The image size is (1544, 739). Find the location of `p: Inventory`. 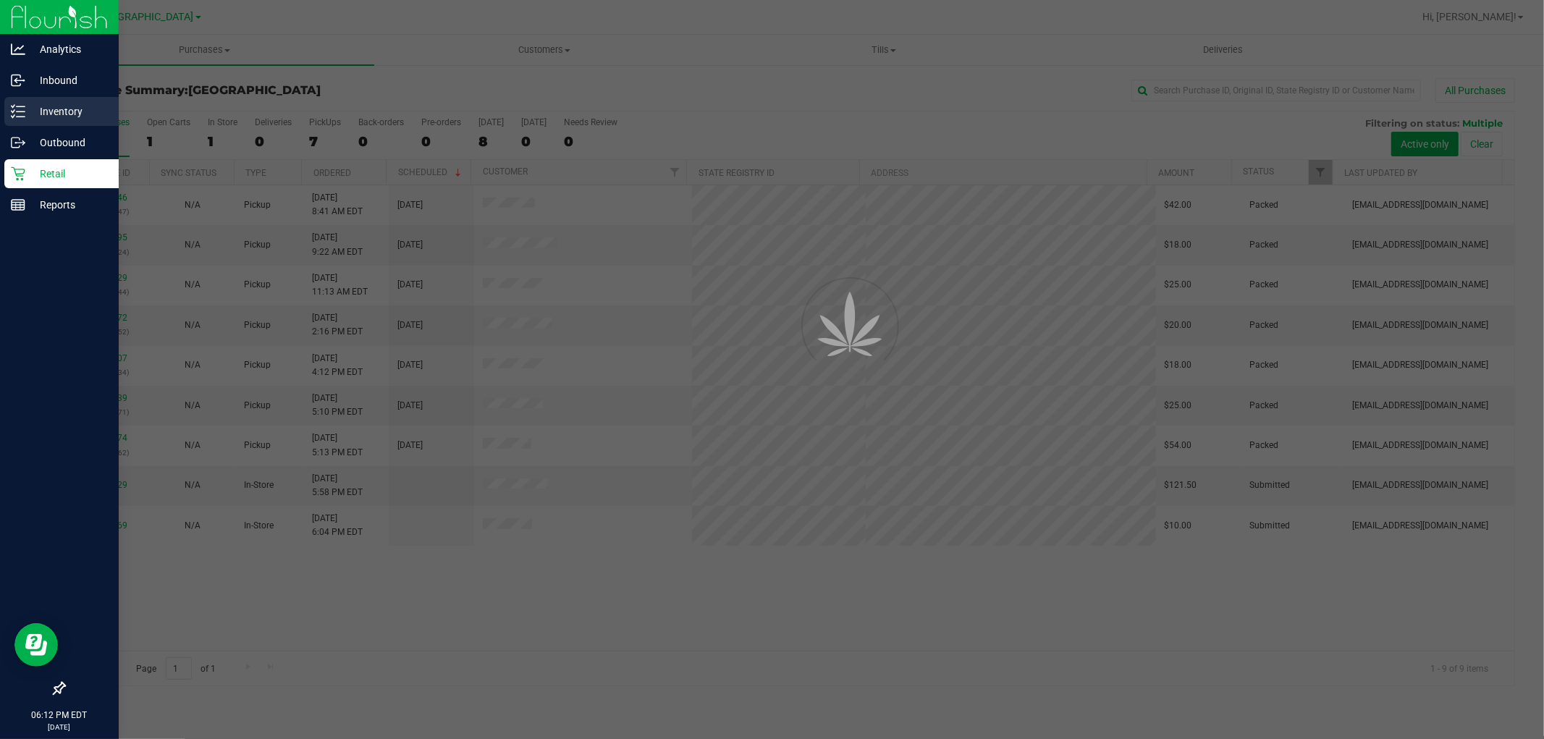

p: Inventory is located at coordinates (69, 111).